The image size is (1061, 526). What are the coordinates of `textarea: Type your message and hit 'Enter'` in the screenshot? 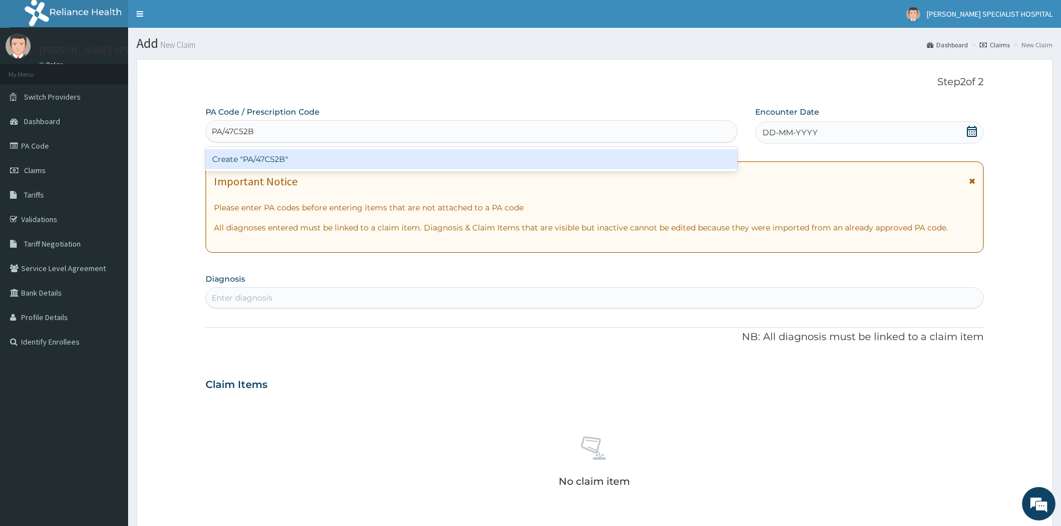 It's located at (109, 324).